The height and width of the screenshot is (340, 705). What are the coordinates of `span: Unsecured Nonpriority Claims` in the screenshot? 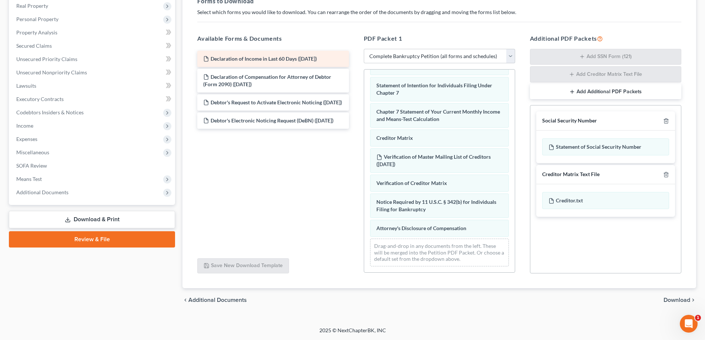 It's located at (51, 72).